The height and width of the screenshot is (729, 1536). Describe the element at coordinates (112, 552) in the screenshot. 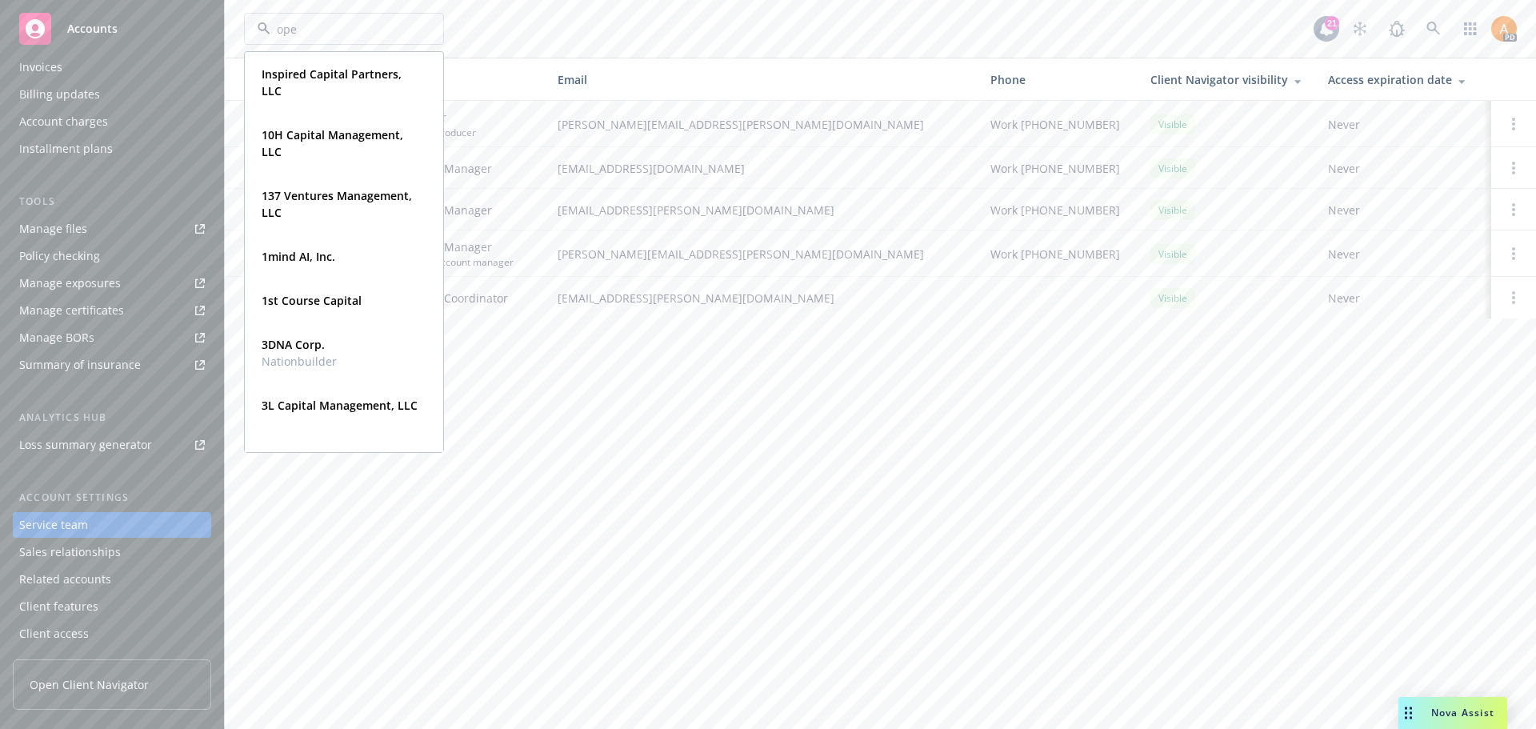

I see `a: Sales relationships` at that location.